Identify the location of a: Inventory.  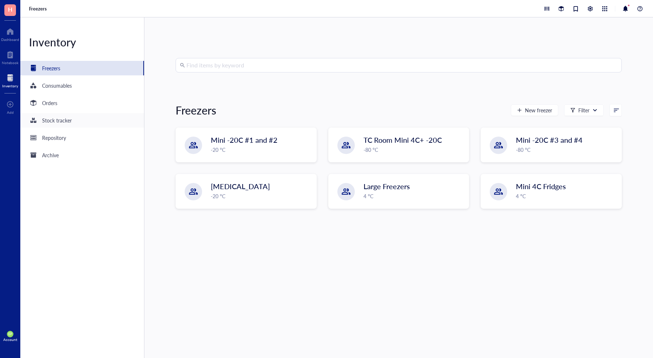
(10, 80).